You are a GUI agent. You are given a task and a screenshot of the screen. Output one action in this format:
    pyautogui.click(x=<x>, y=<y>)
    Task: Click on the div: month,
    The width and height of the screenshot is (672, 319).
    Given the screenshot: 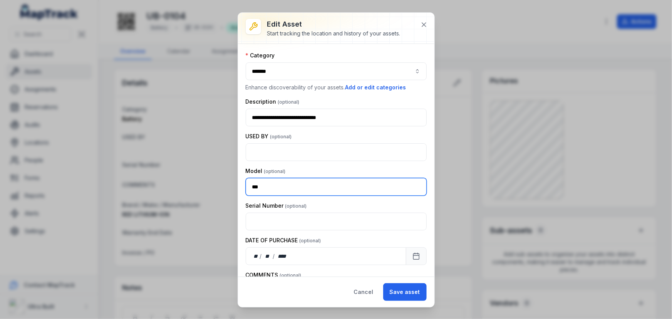 What is the action you would take?
    pyautogui.click(x=267, y=256)
    